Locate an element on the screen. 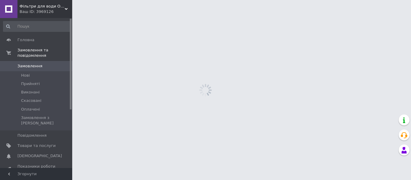 This screenshot has width=411, height=180. span: Повідомлення is located at coordinates (32, 136).